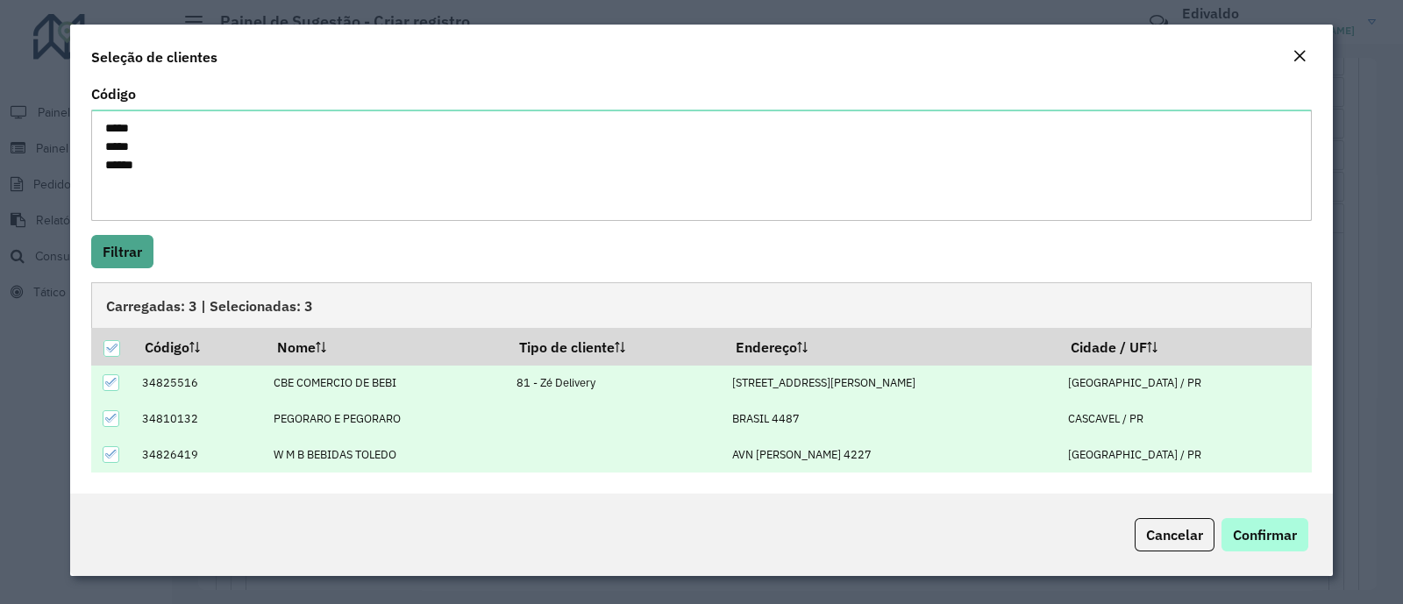  What do you see at coordinates (891, 346) in the screenshot?
I see `th: Endereço` at bounding box center [891, 346].